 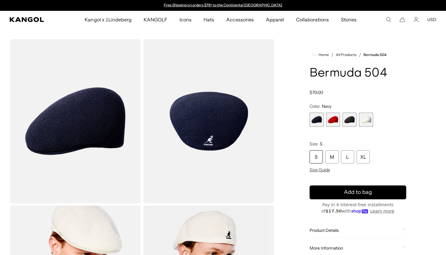 What do you see at coordinates (275, 20) in the screenshot?
I see `a: Apparel` at bounding box center [275, 20].